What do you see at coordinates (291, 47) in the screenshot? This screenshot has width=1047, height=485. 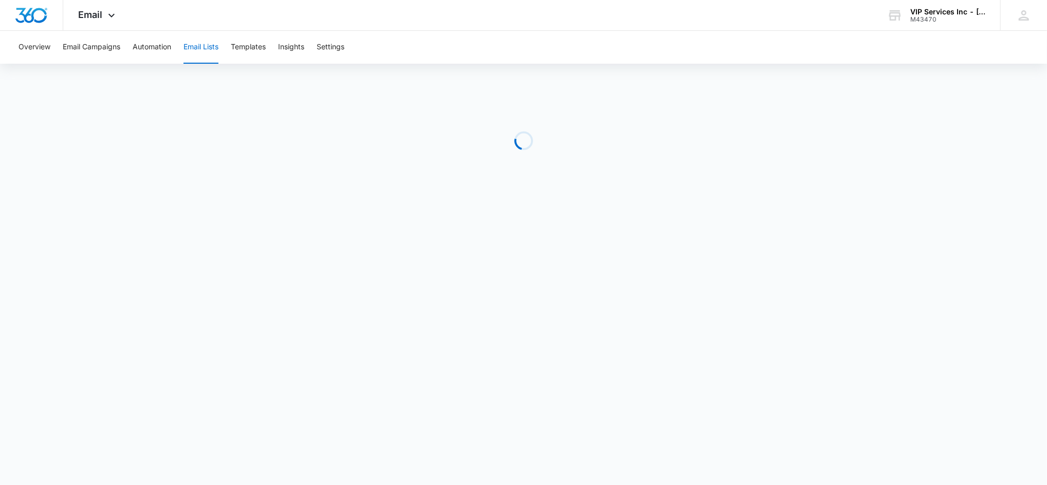 I see `button: Insights` at bounding box center [291, 47].